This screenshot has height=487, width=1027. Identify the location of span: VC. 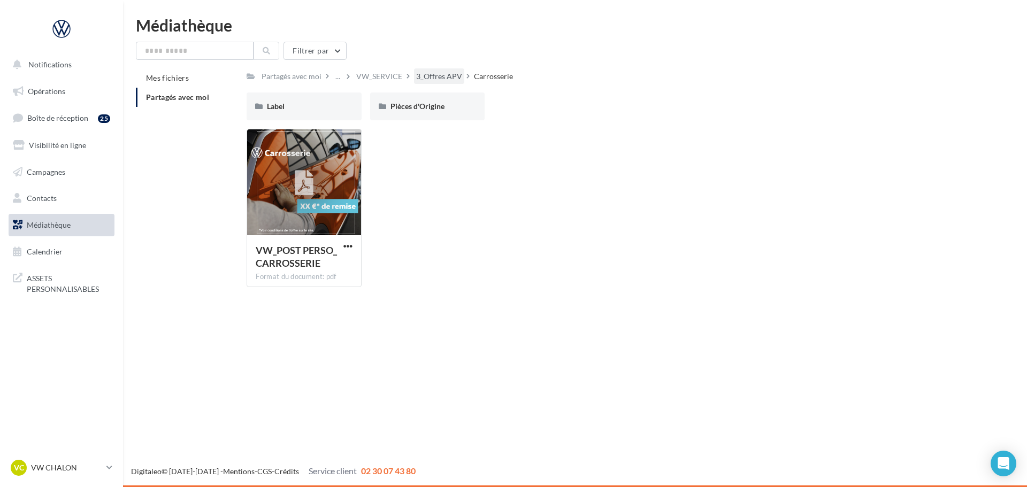
(19, 468).